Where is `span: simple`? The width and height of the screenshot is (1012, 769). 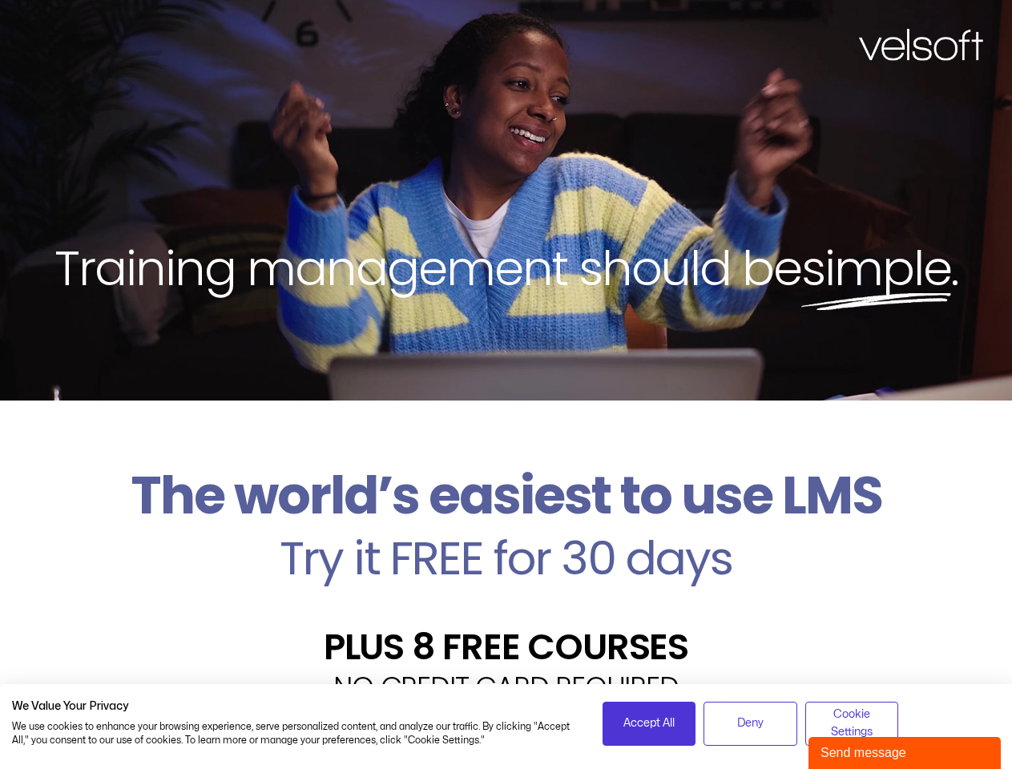
span: simple is located at coordinates (876, 268).